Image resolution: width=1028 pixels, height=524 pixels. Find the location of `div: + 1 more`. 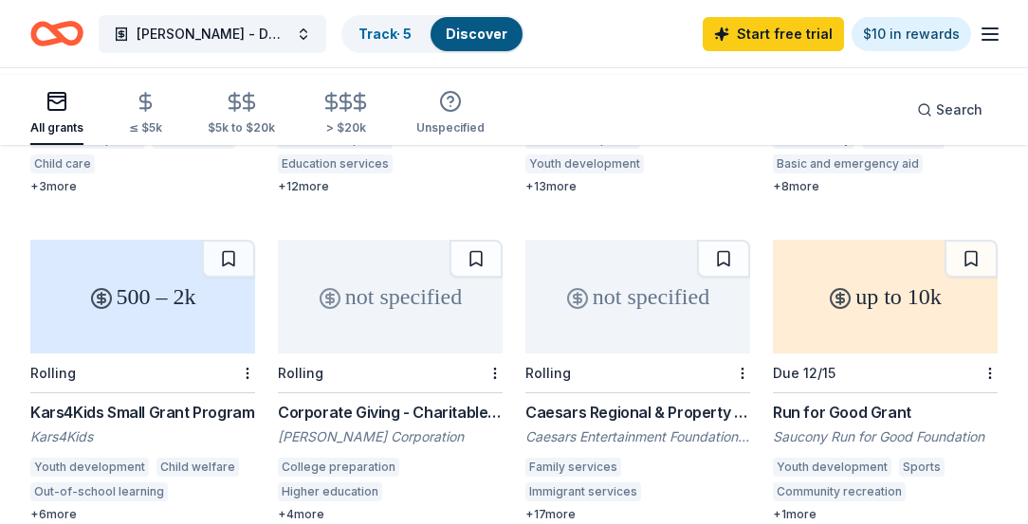

div: + 1 more is located at coordinates (885, 515).